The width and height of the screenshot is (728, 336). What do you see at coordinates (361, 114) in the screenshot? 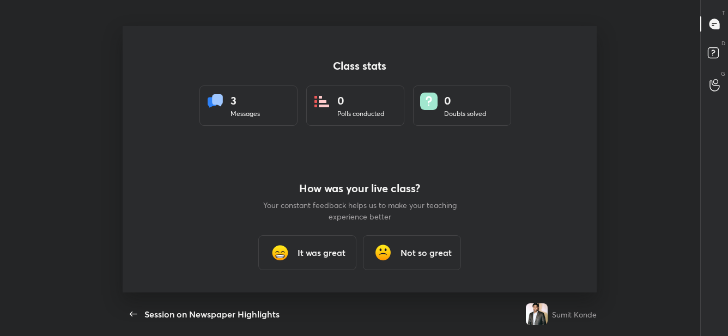
I see `div: Polls conducted` at bounding box center [361, 114].